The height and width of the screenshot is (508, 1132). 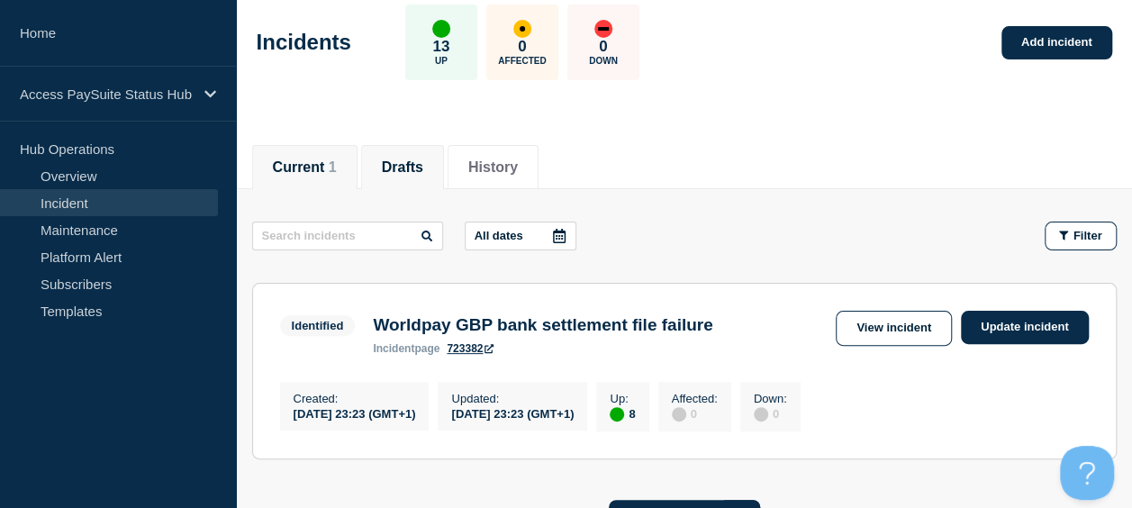 I want to click on button: Current 1, so click(x=304, y=167).